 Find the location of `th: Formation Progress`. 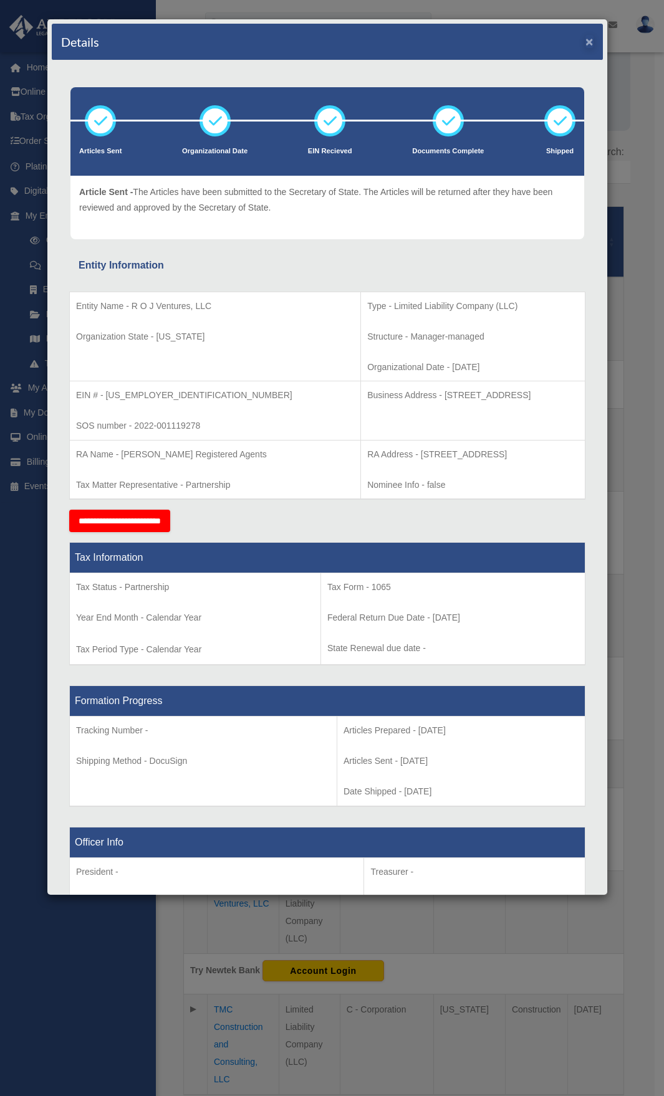

th: Formation Progress is located at coordinates (327, 701).